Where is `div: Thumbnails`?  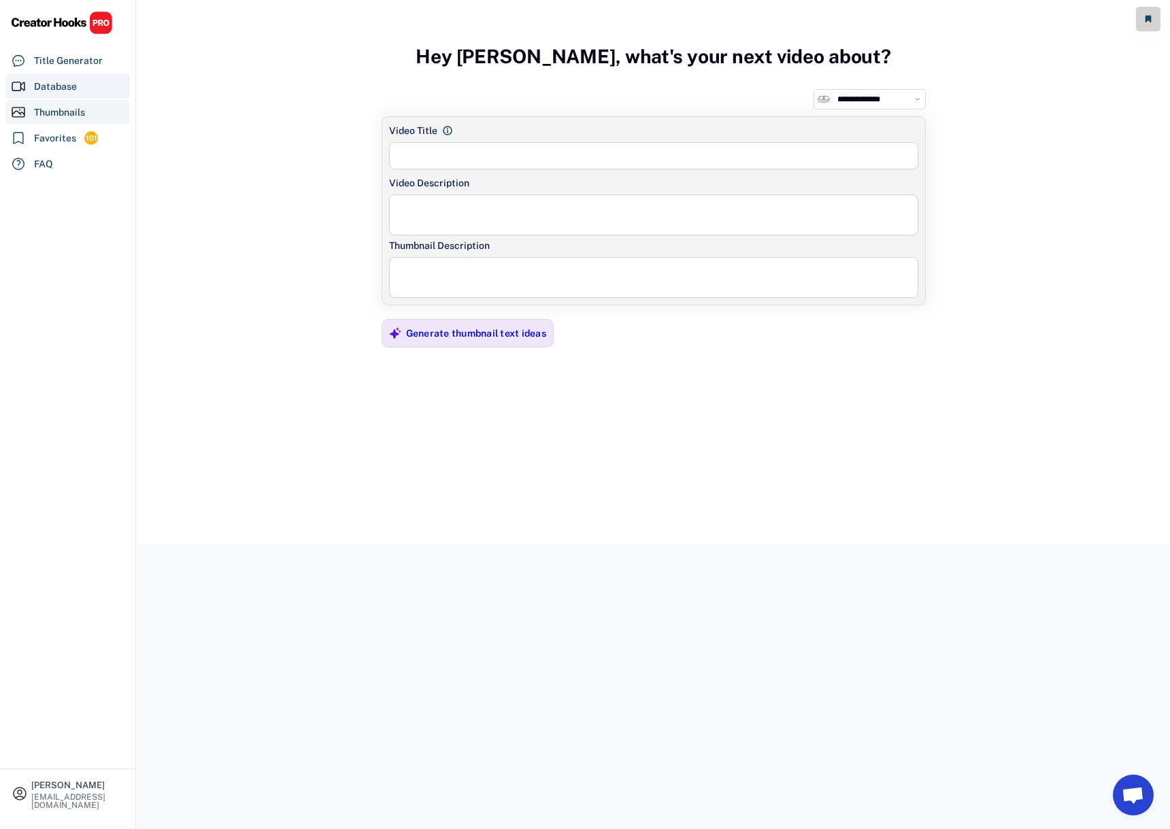 div: Thumbnails is located at coordinates (59, 112).